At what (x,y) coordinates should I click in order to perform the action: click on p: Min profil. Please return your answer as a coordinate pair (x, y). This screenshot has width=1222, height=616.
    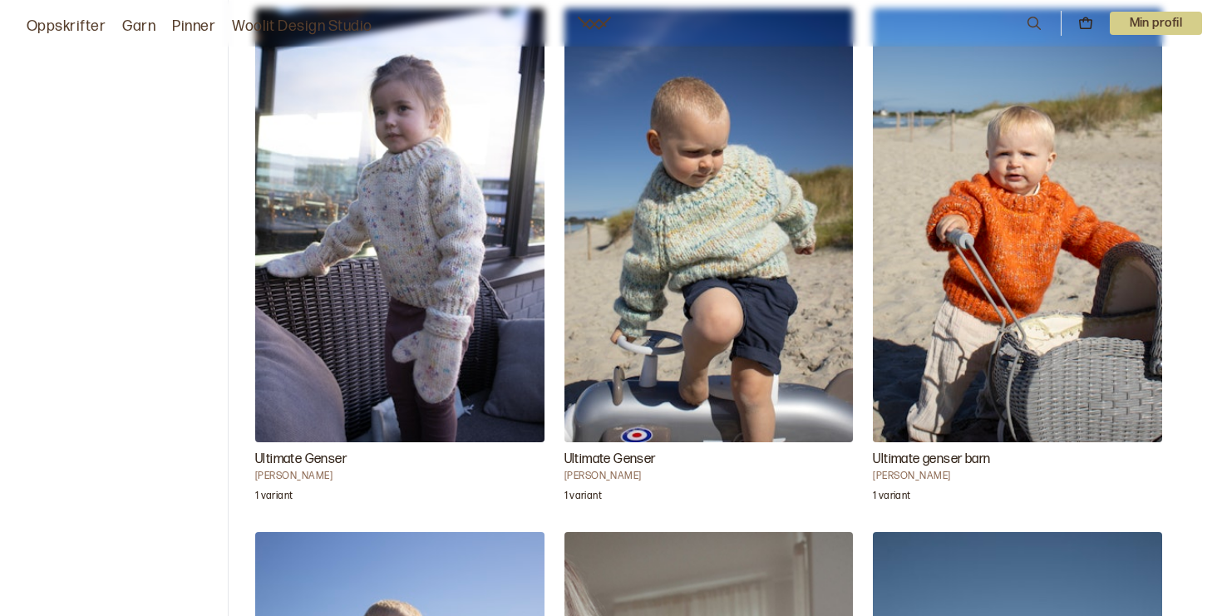
    Looking at the image, I should click on (1157, 23).